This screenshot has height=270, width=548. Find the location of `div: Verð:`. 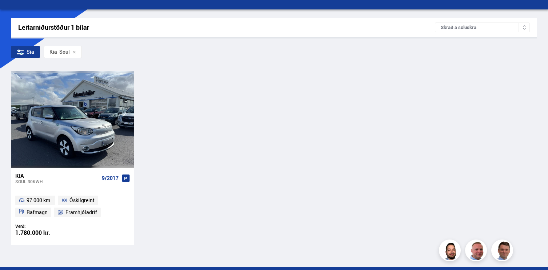

div: Verð: is located at coordinates (44, 226).